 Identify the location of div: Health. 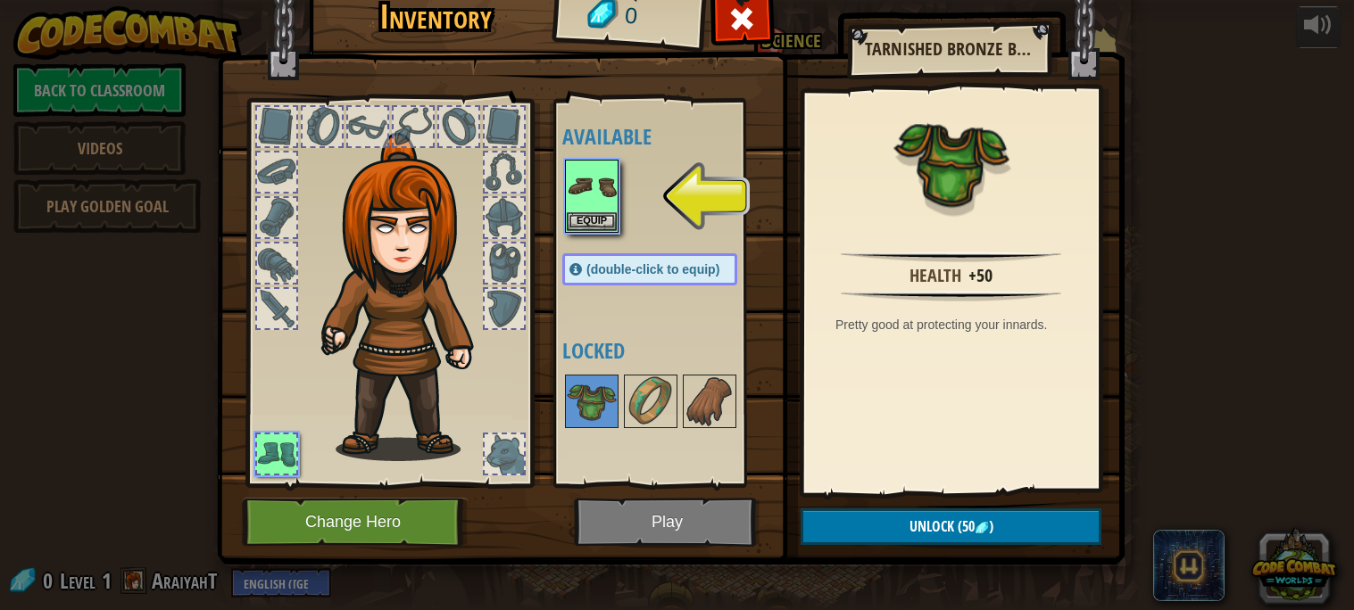
(935, 276).